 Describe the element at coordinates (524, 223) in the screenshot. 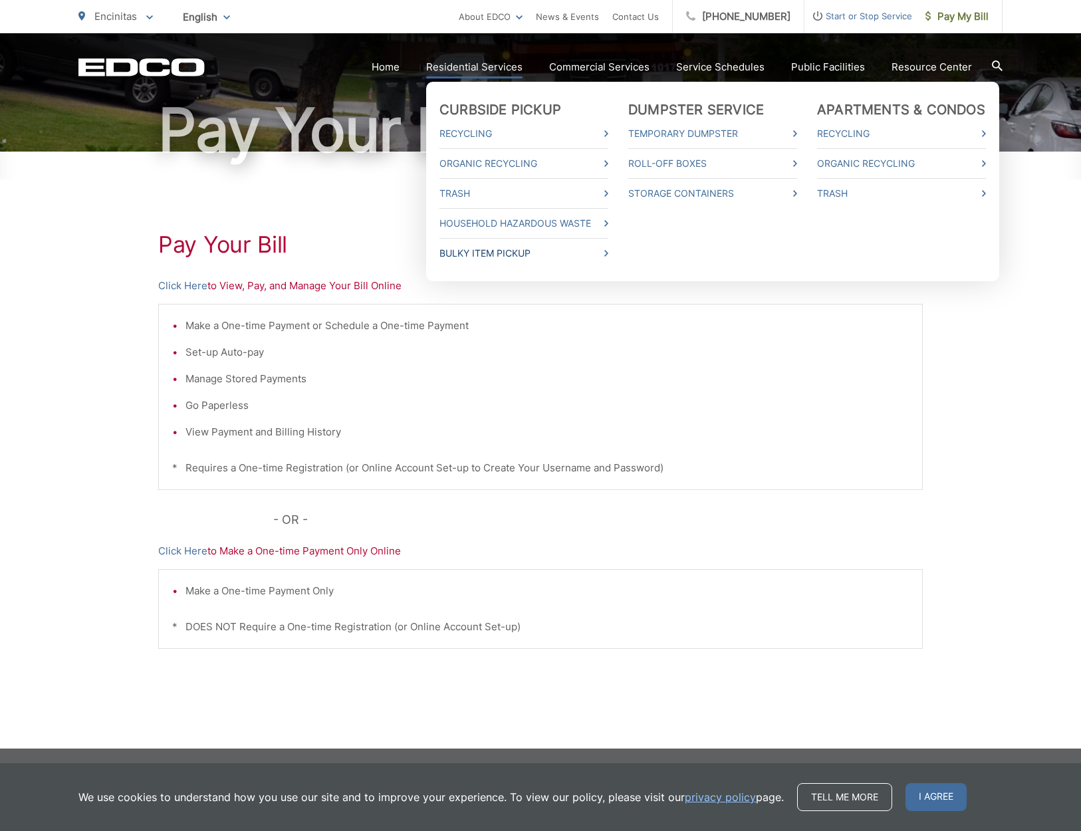

I see `a: Household Hazardous Waste` at that location.